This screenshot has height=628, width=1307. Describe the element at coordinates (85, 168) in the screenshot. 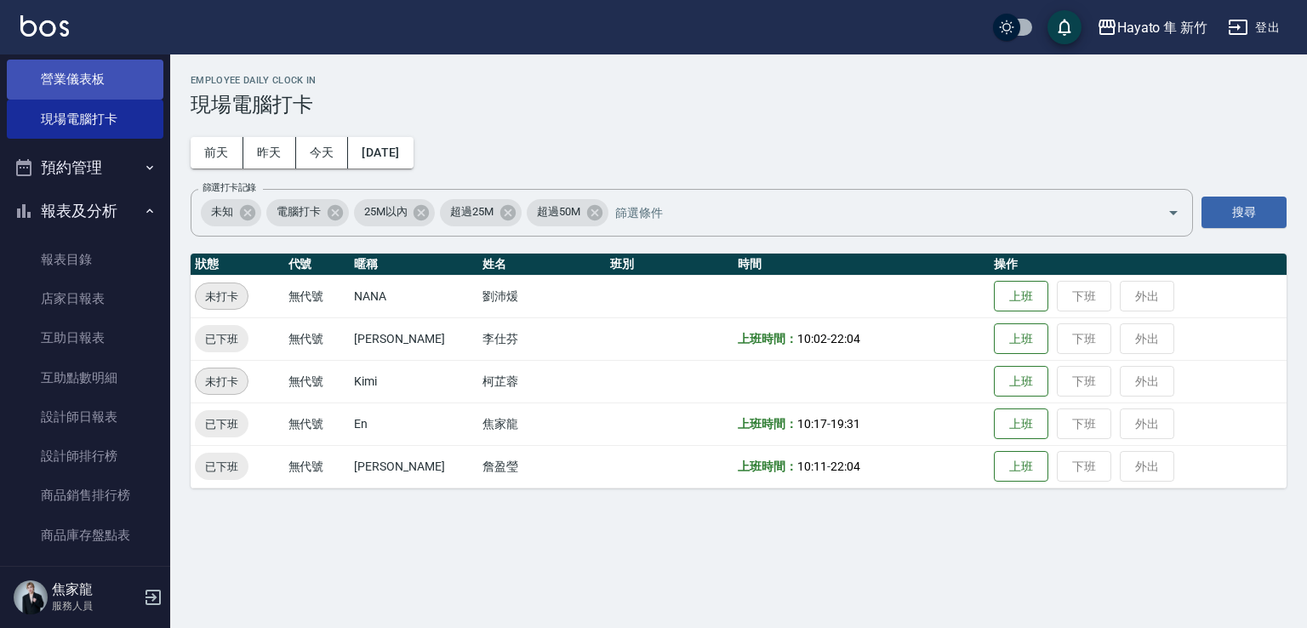

I see `button: 預約管理` at that location.